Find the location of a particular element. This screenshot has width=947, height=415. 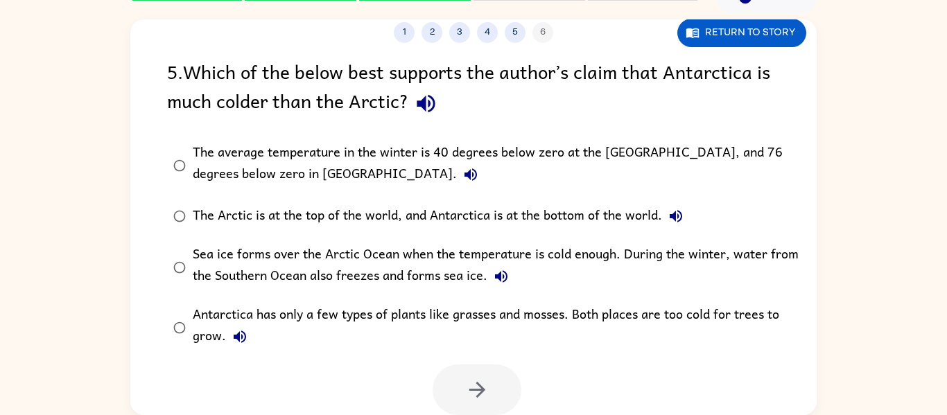

button: 2 is located at coordinates (432, 33).